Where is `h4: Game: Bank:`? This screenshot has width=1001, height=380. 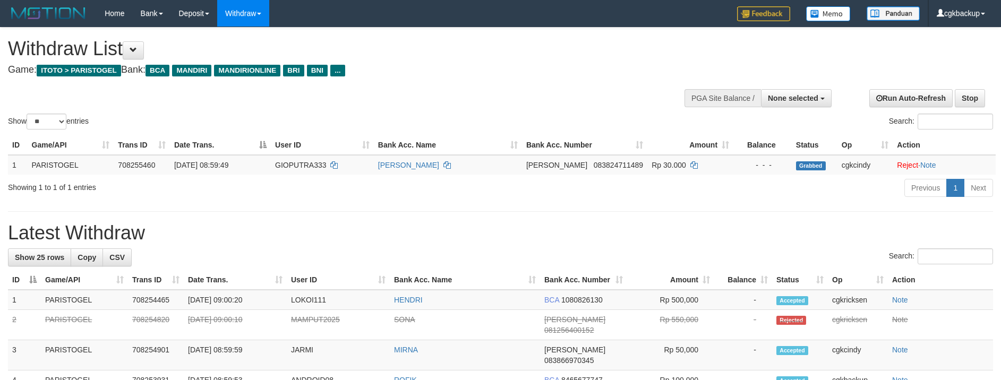 h4: Game: Bank: is located at coordinates (332, 70).